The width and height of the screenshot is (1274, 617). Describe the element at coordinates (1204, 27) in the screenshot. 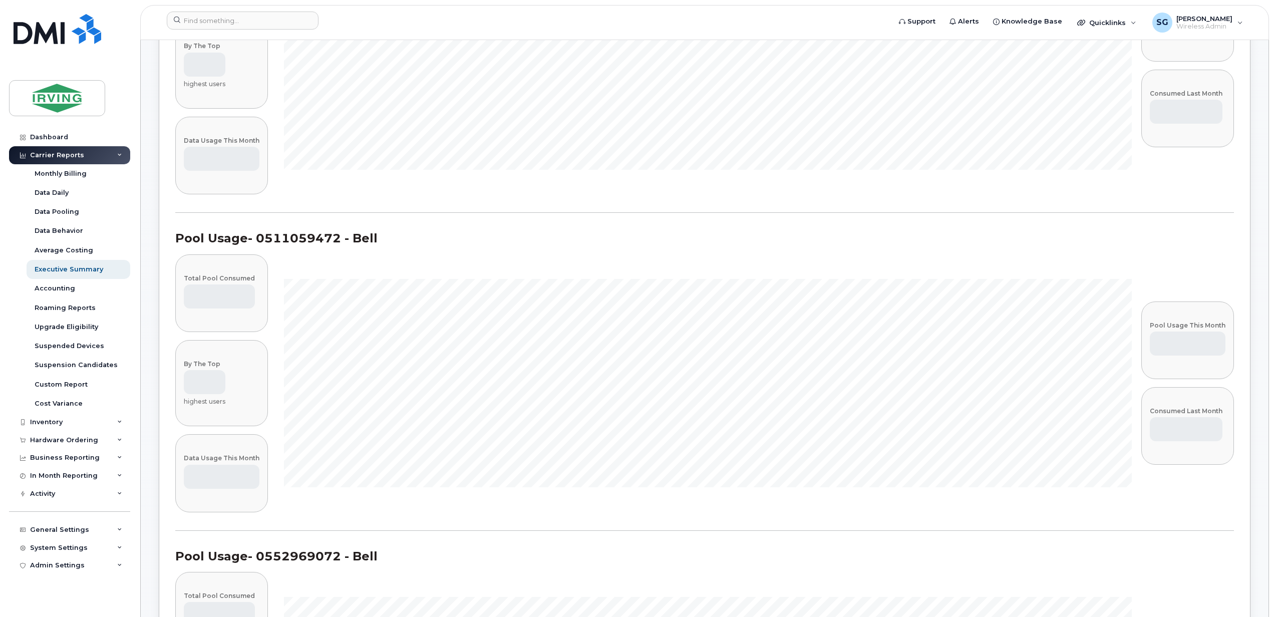

I see `span: Wireless Admin` at that location.